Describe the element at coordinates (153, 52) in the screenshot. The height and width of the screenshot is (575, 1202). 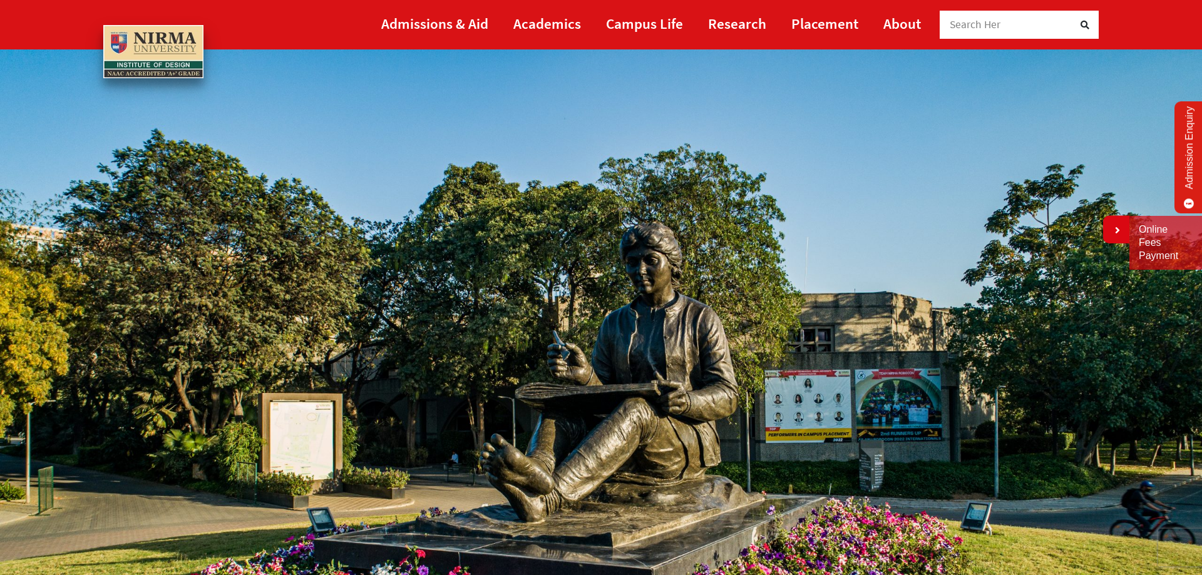
I see `img: main_logo` at that location.